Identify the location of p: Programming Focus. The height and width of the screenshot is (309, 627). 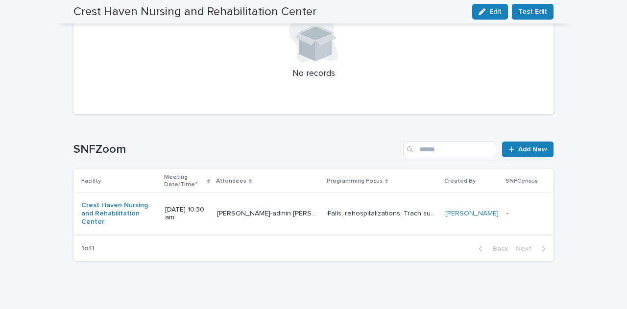
(355, 181).